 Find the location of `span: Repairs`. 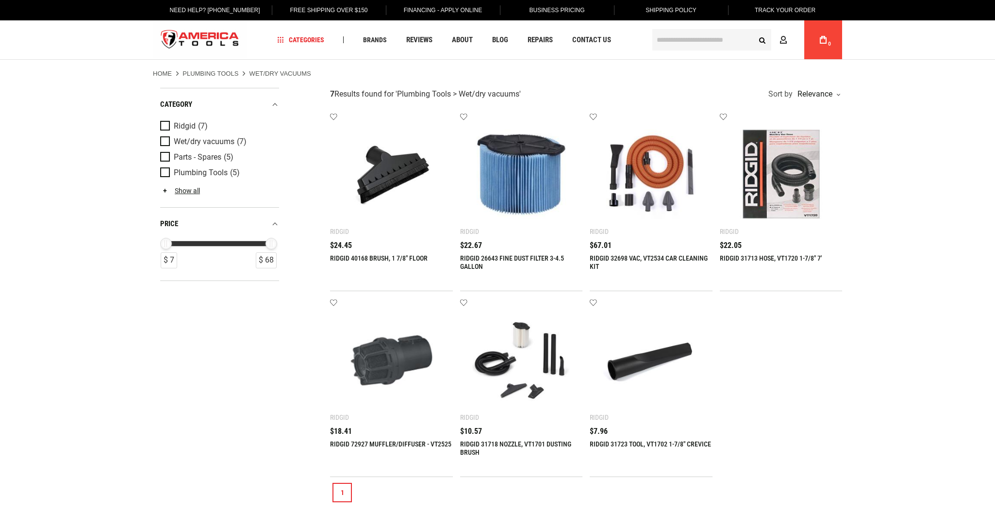

span: Repairs is located at coordinates (540, 40).